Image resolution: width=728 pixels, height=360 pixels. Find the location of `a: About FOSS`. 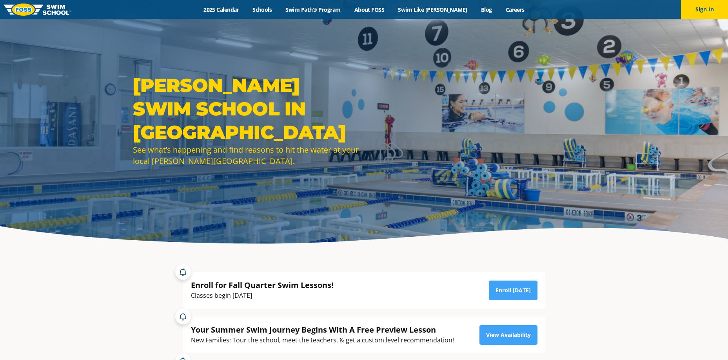

a: About FOSS is located at coordinates (369, 9).